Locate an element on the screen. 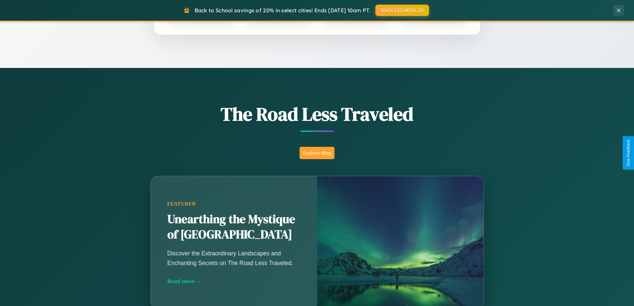  p: Discover the Extraordinary Landscapes and Enchanting Secrets on The Road Less Traveled. is located at coordinates (234, 258).